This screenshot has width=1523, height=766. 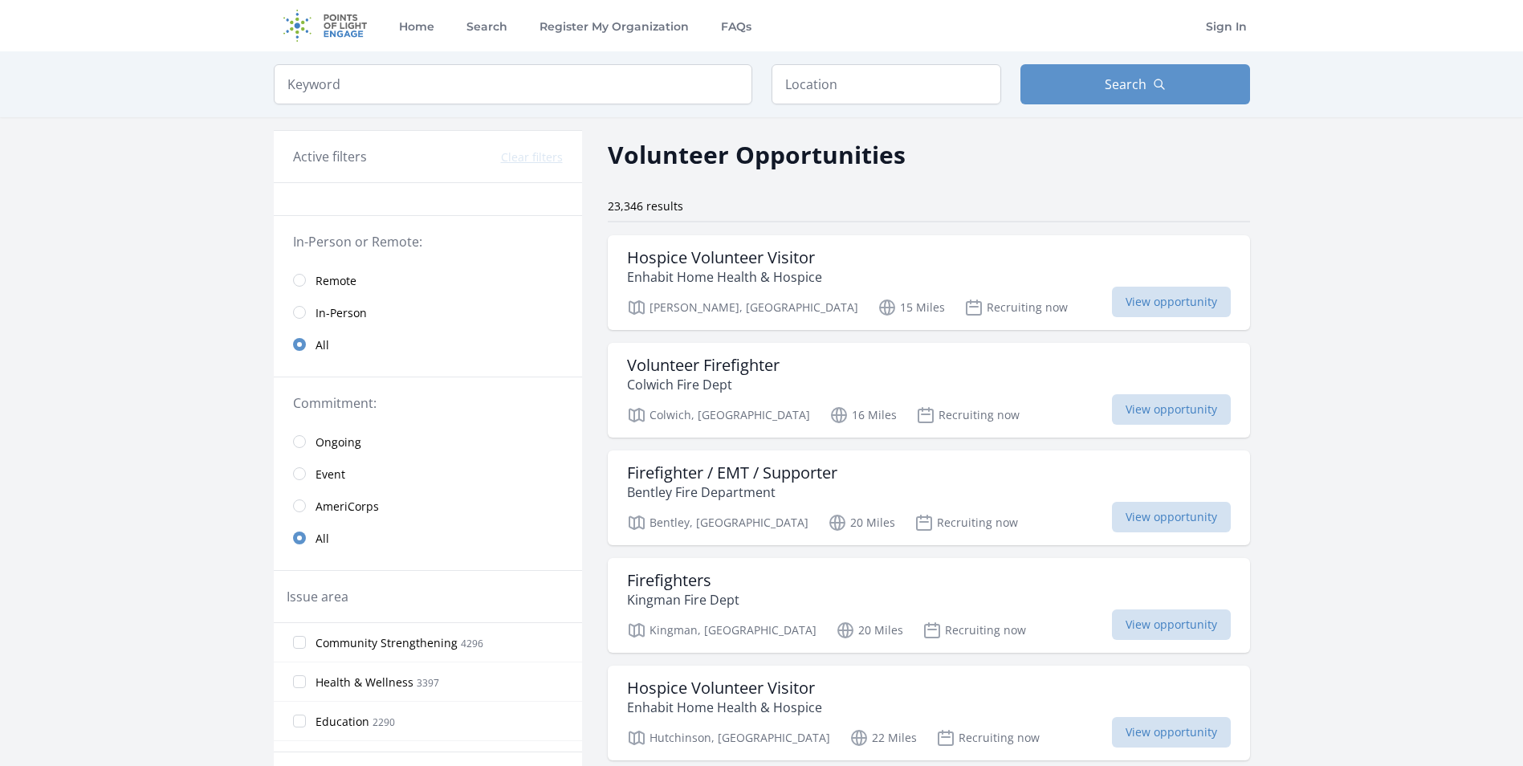 I want to click on span: Education, so click(x=342, y=722).